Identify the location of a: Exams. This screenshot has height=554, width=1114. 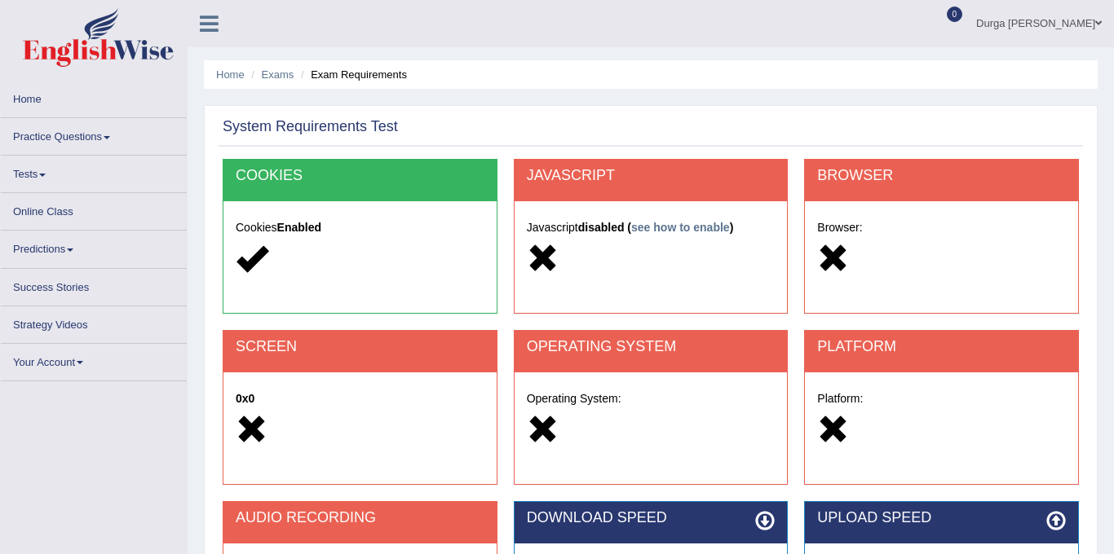
(278, 74).